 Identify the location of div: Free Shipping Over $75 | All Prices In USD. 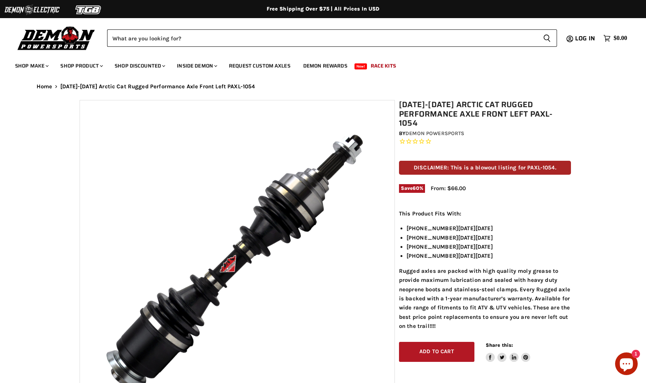
(323, 9).